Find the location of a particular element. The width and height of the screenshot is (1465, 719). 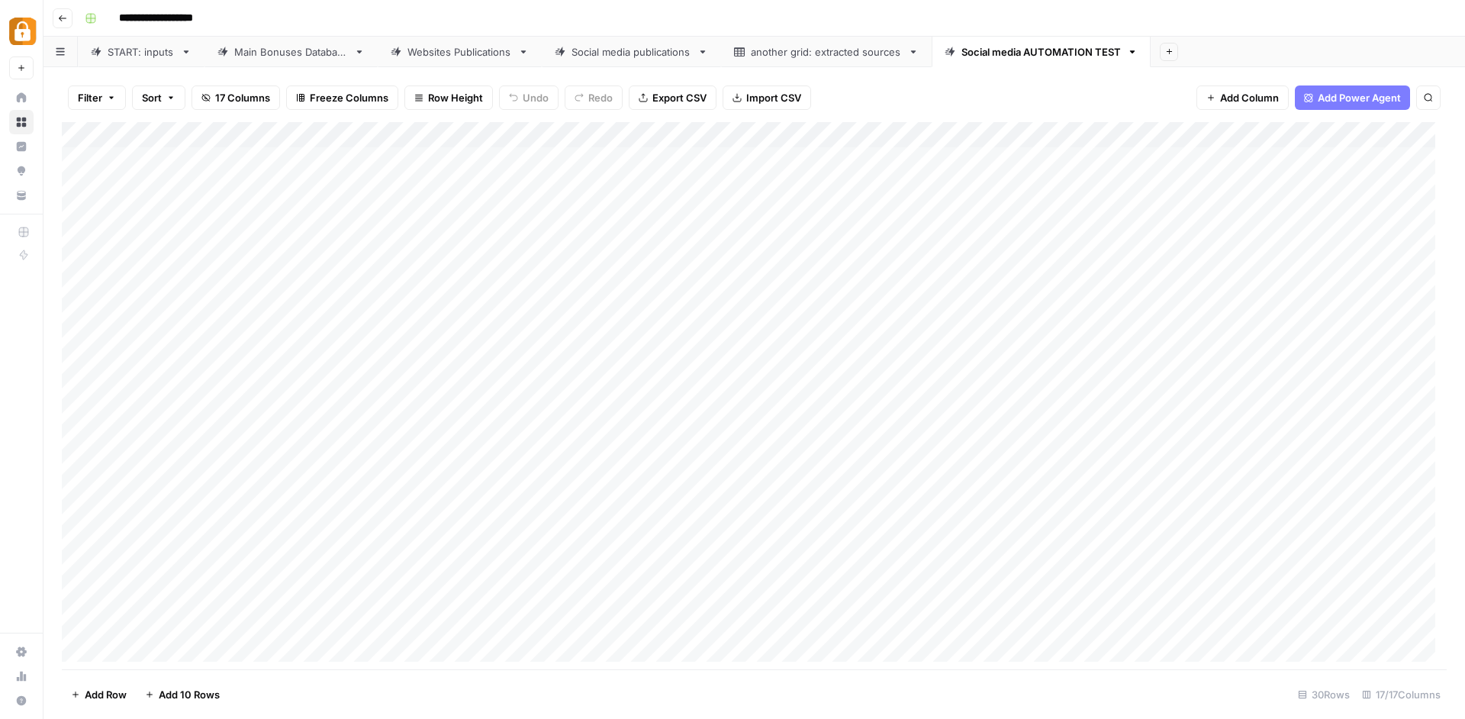

span: Import CSV is located at coordinates (774, 98).